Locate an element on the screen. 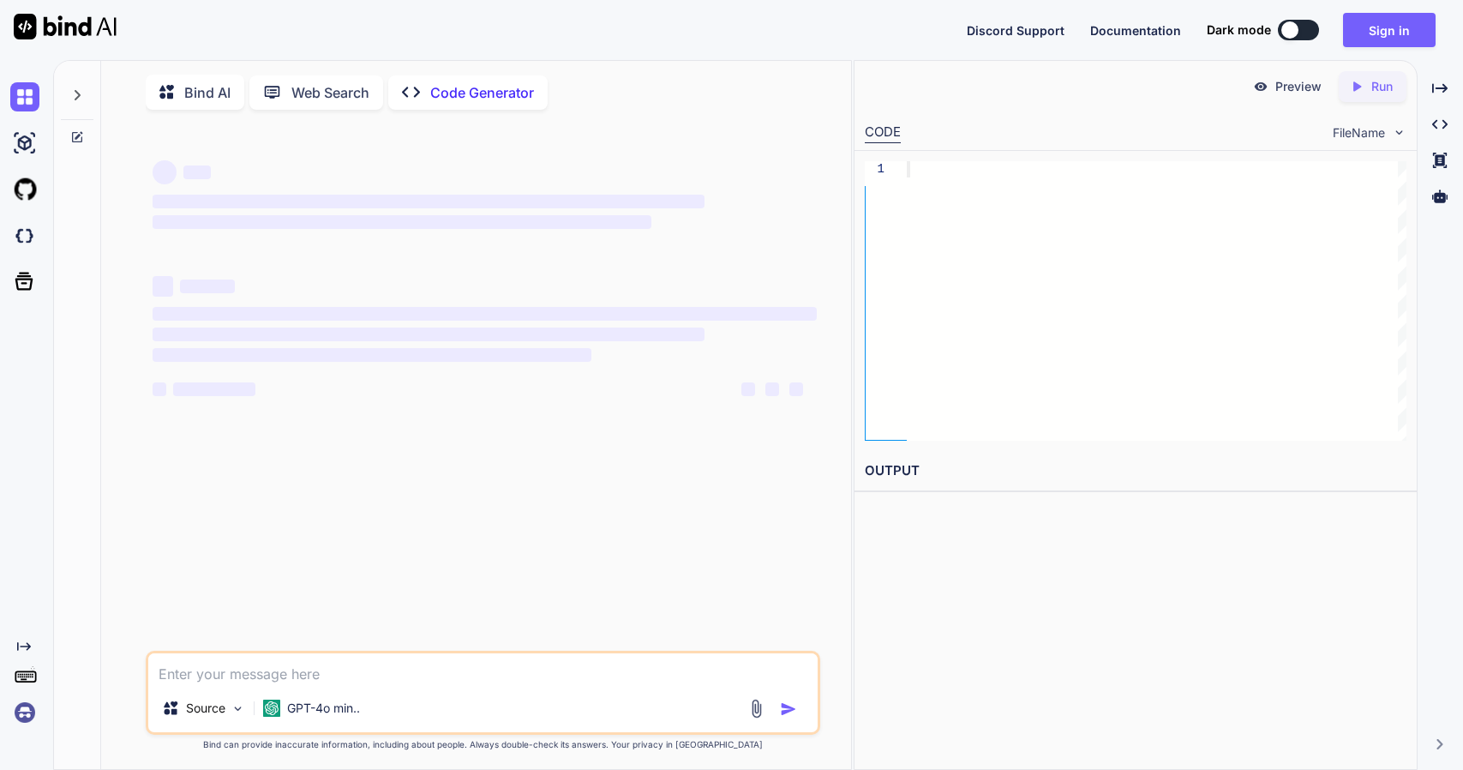 The image size is (1463, 770). img: githubLight is located at coordinates (25, 189).